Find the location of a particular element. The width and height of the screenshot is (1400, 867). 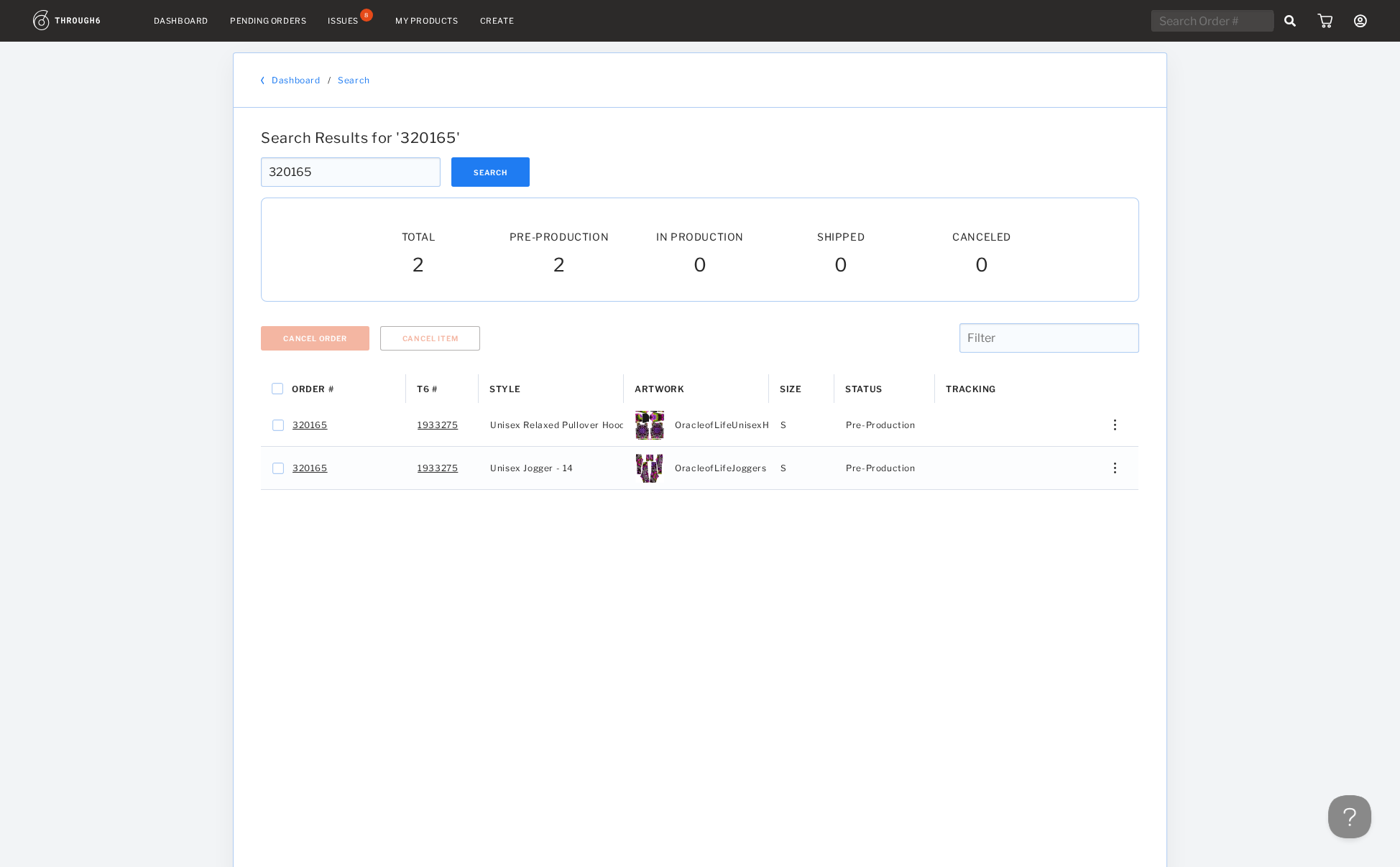

span: Unisex Jogger - 14 is located at coordinates (532, 468).